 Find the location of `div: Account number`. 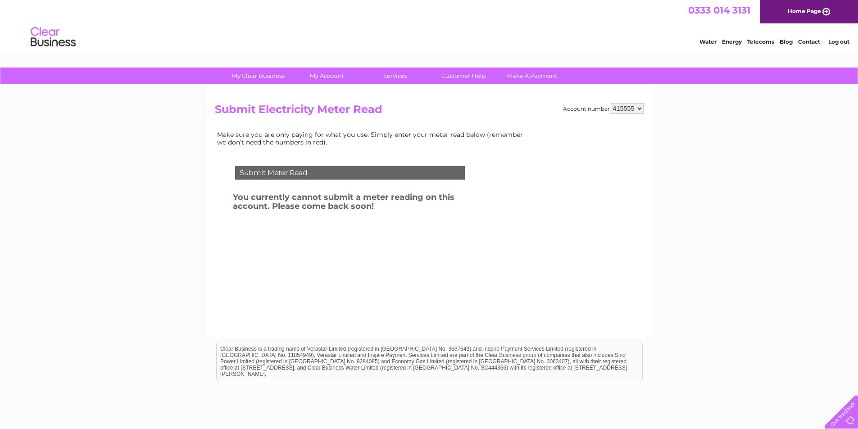

div: Account number is located at coordinates (603, 109).